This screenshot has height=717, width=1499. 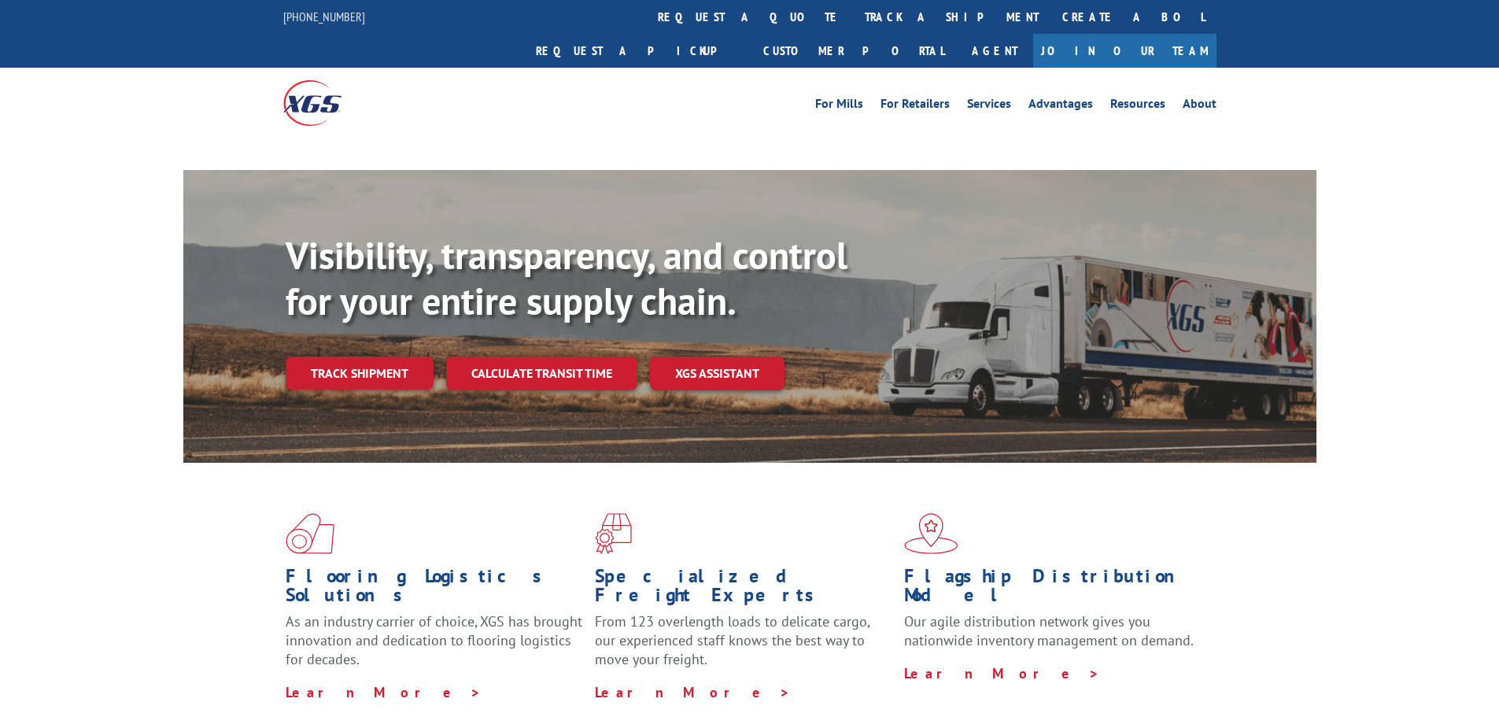 I want to click on a: Services, so click(x=989, y=106).